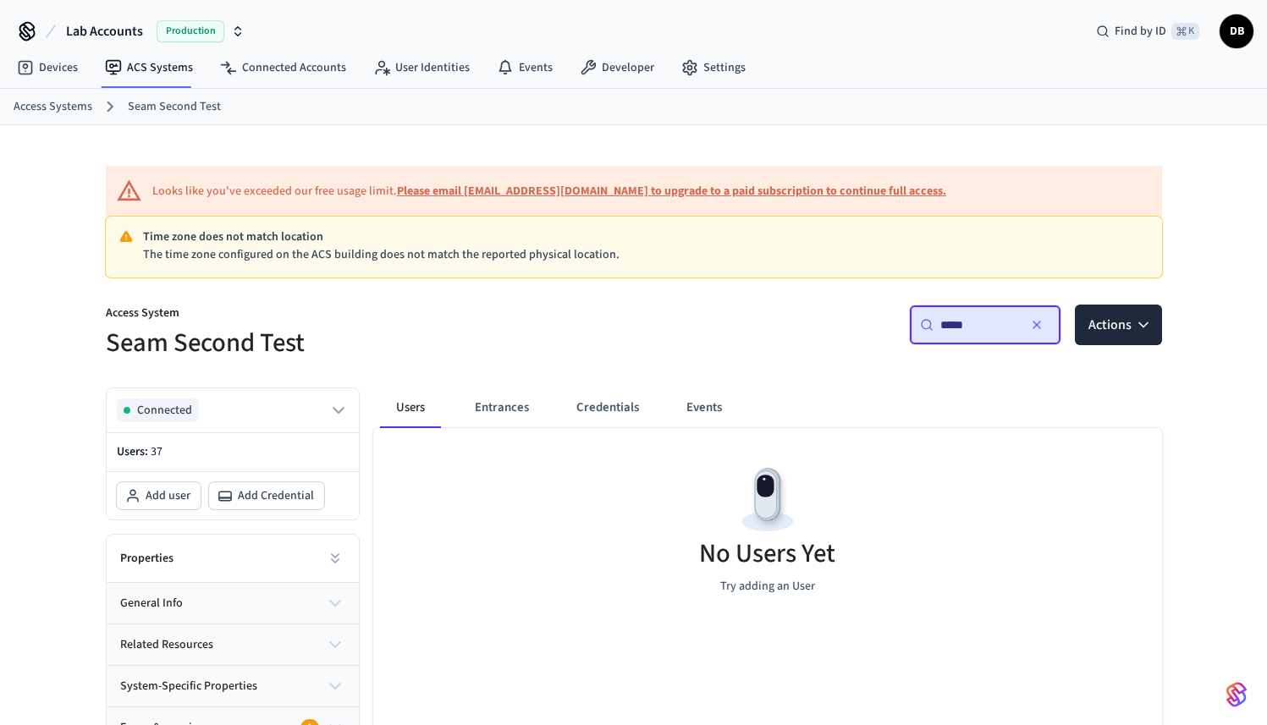  I want to click on a: Settings, so click(713, 68).